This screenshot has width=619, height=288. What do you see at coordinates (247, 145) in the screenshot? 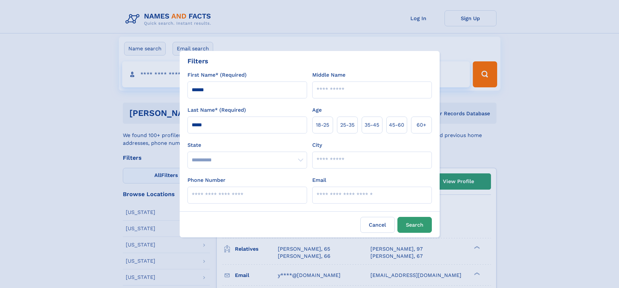
I see `label: State` at bounding box center [247, 145].